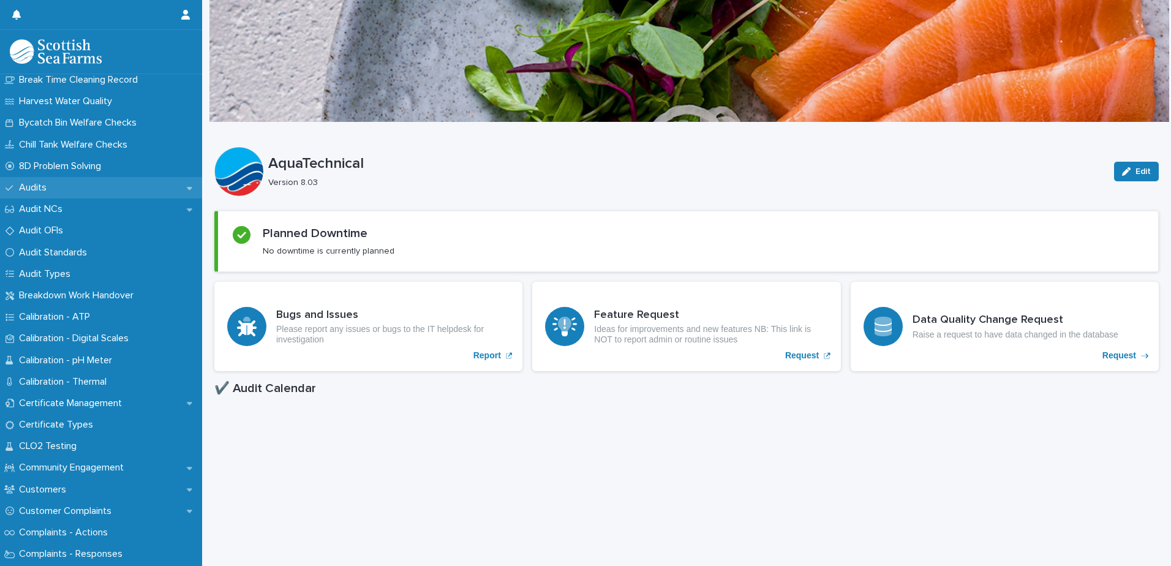 The width and height of the screenshot is (1171, 566). Describe the element at coordinates (80, 123) in the screenshot. I see `p: Bycatch Bin Welfare Checks` at that location.